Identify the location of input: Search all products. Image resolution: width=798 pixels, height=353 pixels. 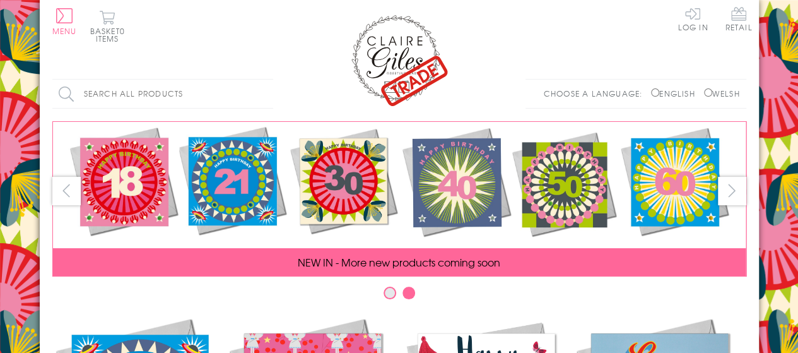
(163, 93).